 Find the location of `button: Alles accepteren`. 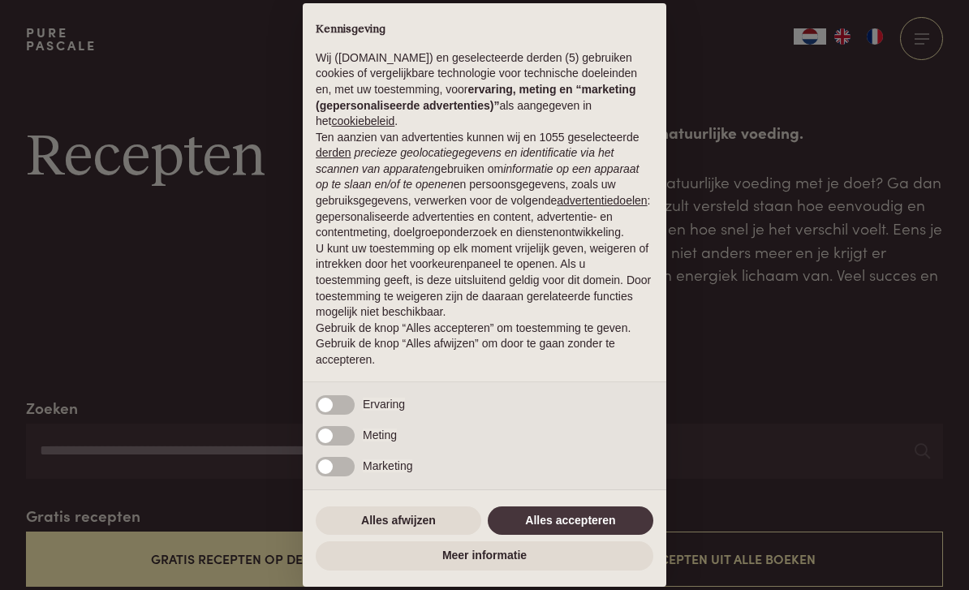

button: Alles accepteren is located at coordinates (570, 521).